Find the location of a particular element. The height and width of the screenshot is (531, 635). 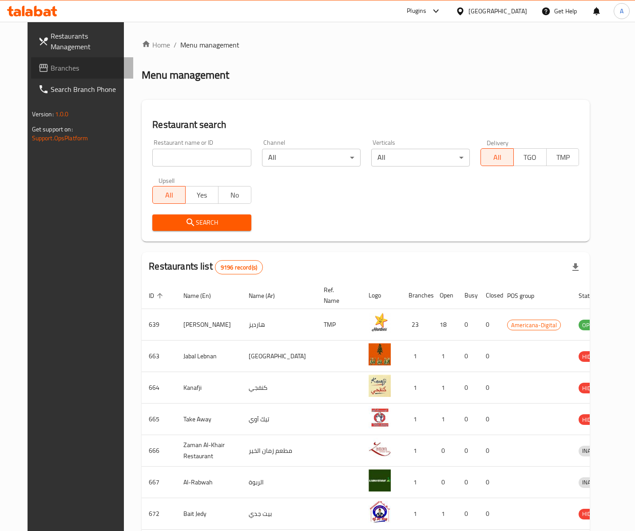

h2: Menu management is located at coordinates (185, 75).